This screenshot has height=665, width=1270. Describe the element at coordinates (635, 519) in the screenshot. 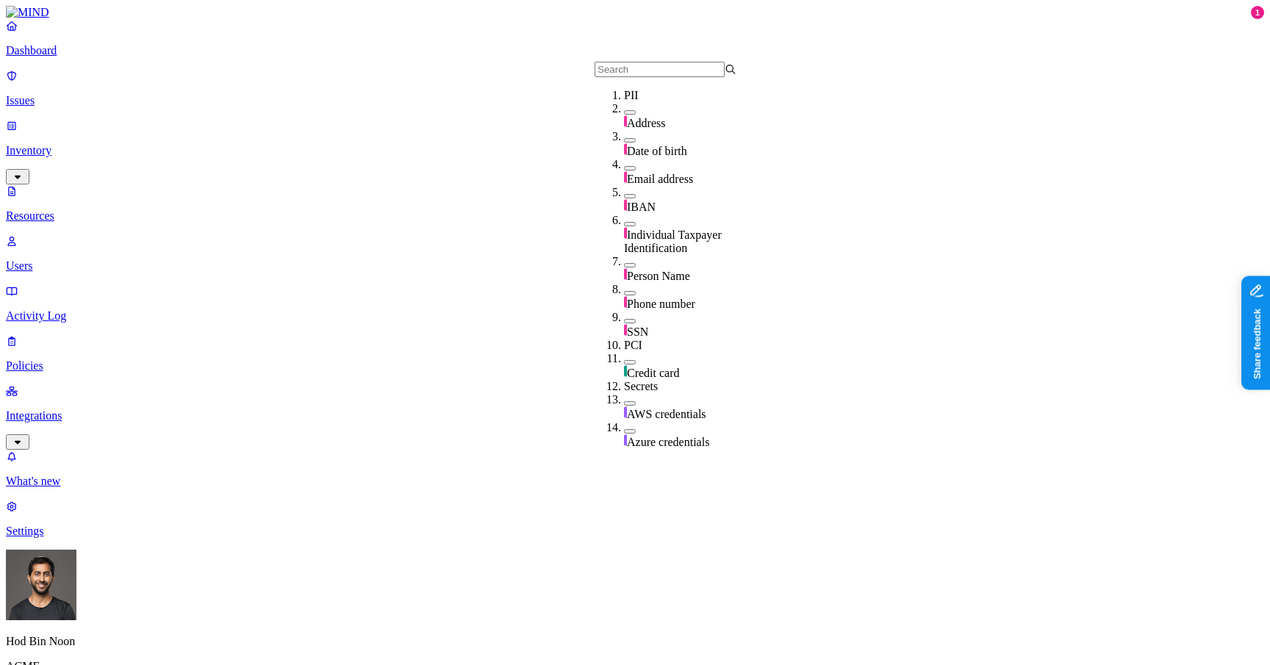

I see `a: Settings` at that location.